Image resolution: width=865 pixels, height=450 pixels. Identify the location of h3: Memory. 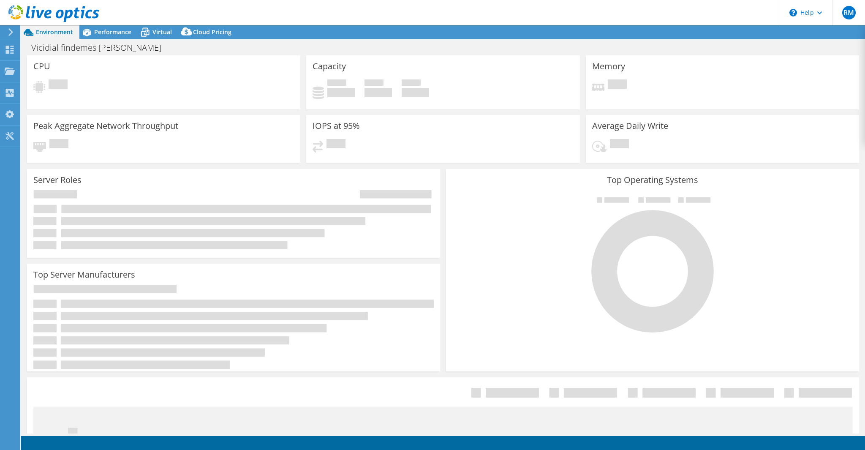
(609, 66).